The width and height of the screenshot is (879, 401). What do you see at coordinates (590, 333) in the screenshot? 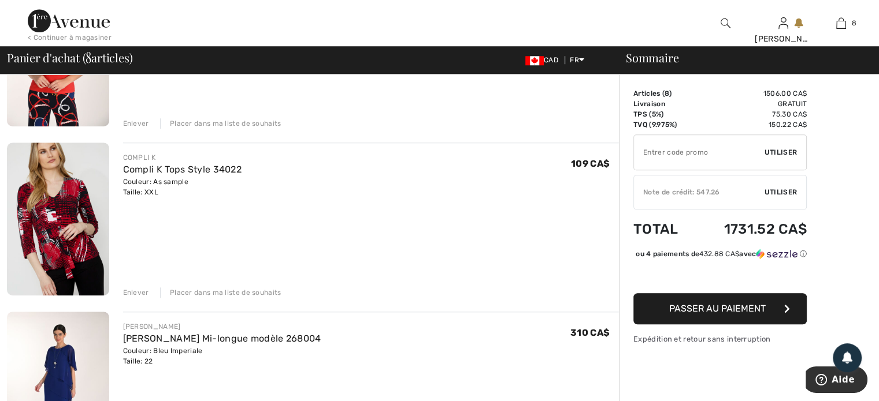
I see `span: 310 CA$` at bounding box center [590, 333].